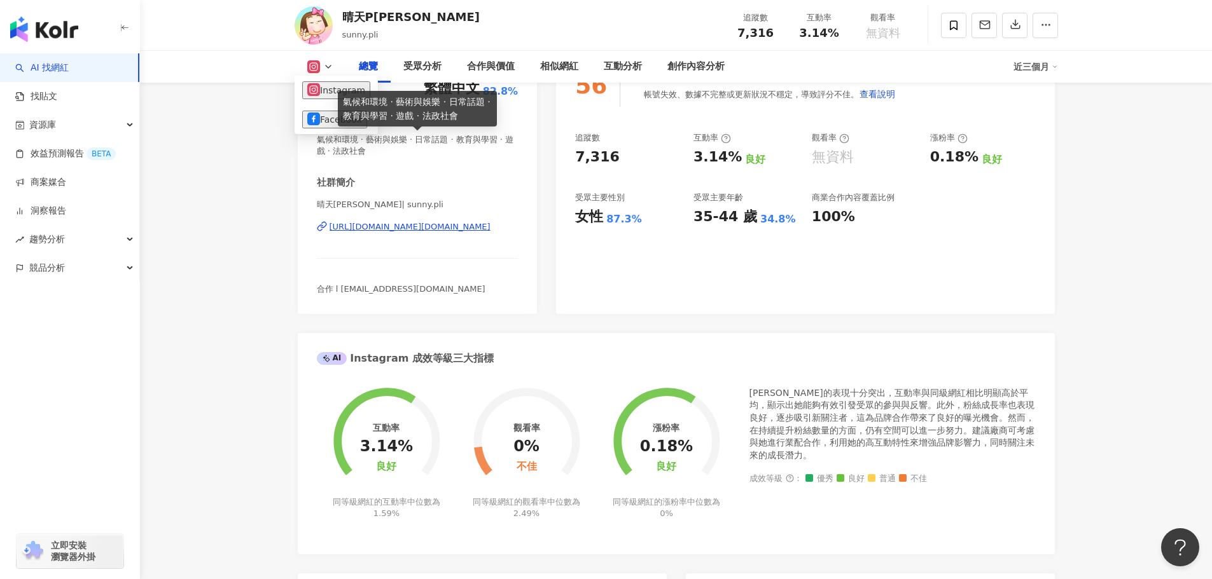 The width and height of the screenshot is (1212, 579). I want to click on div: 不佳, so click(527, 467).